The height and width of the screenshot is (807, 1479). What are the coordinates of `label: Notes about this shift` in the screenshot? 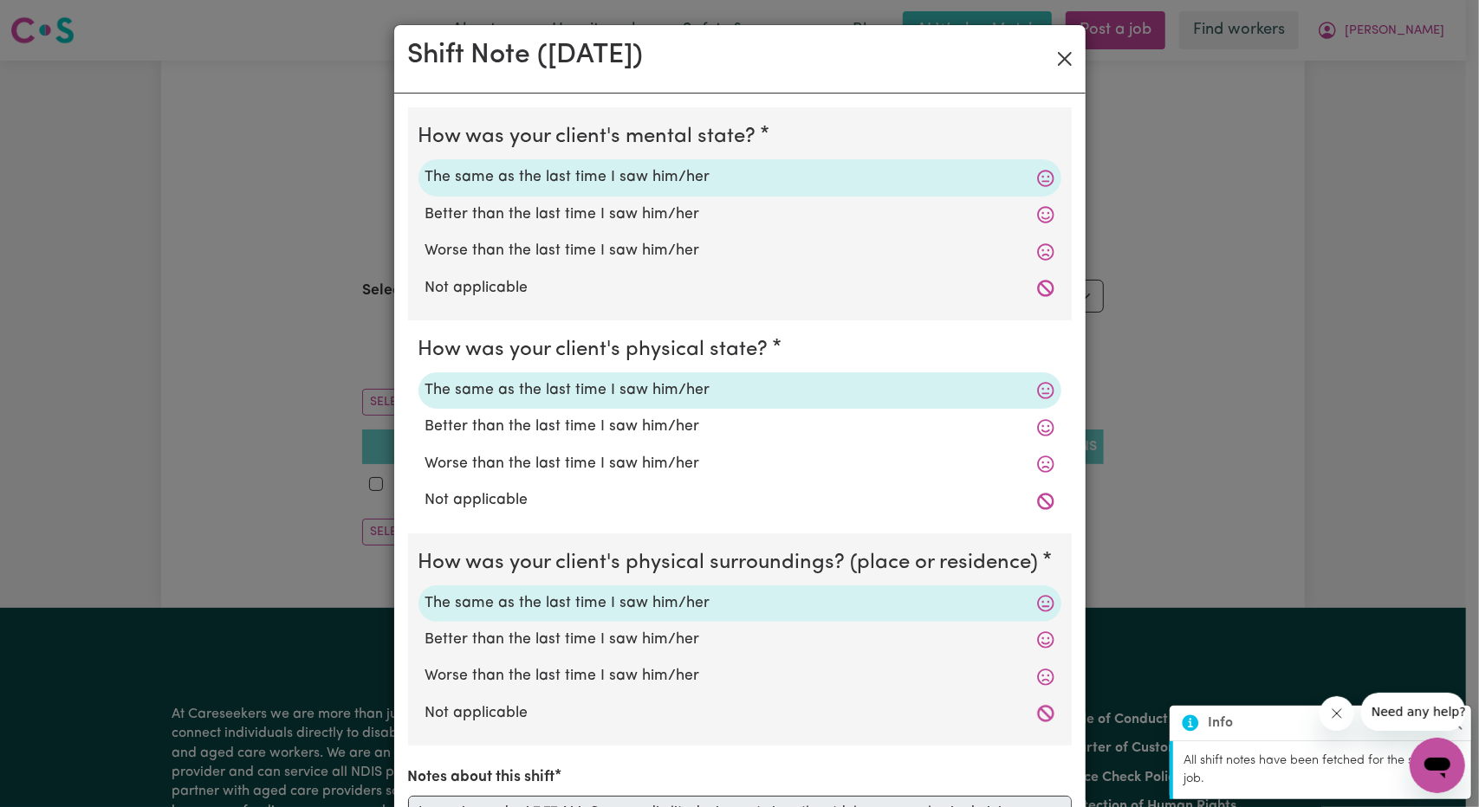 It's located at (482, 778).